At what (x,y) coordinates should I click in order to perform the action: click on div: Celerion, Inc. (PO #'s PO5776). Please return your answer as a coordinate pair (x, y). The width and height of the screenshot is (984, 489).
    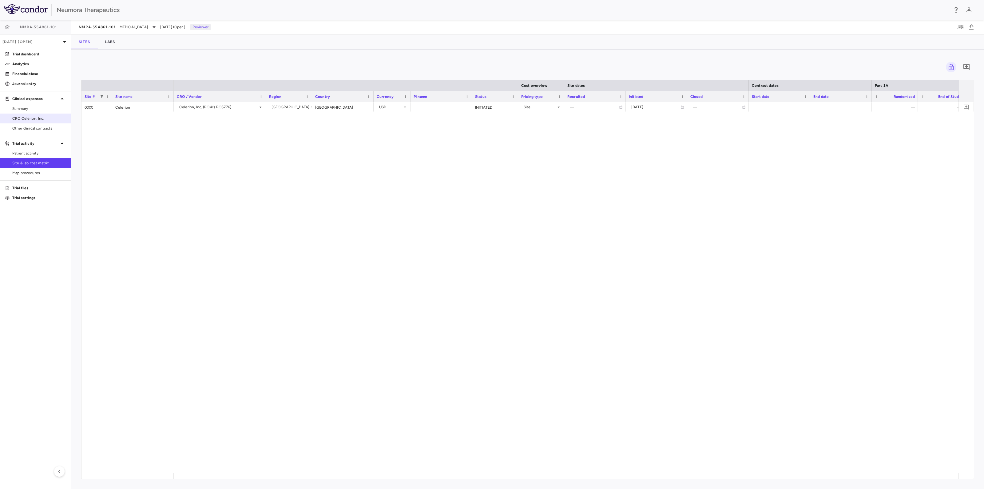
    Looking at the image, I should click on (219, 107).